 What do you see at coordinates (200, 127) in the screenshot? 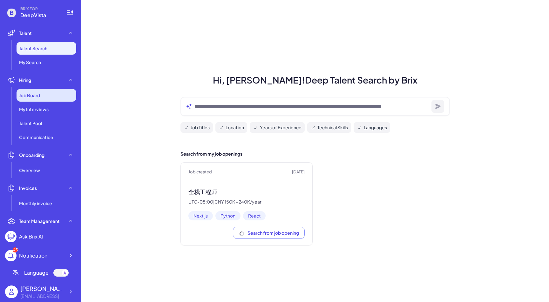
I see `span: Job Titles` at bounding box center [200, 127].